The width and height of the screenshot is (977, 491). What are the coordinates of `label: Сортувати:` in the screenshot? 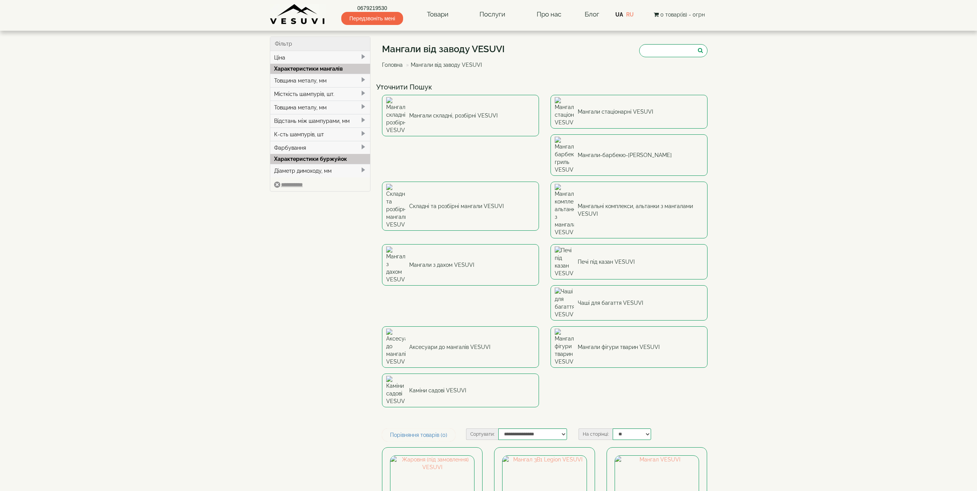 It's located at (482, 434).